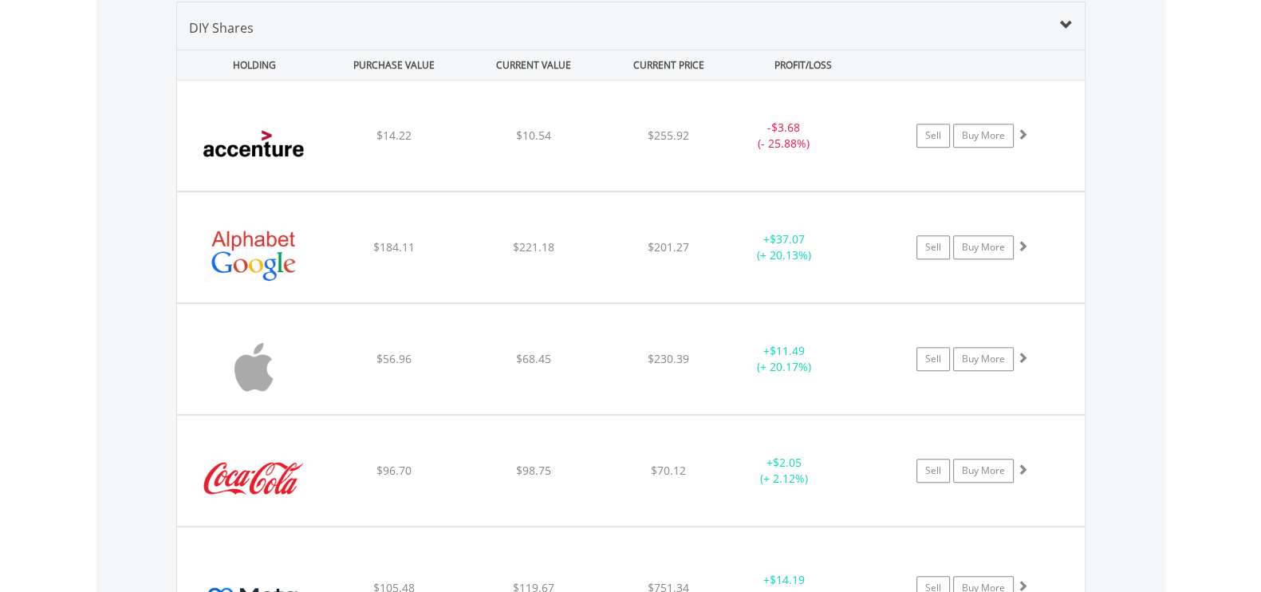  I want to click on span: $10.54, so click(533, 135).